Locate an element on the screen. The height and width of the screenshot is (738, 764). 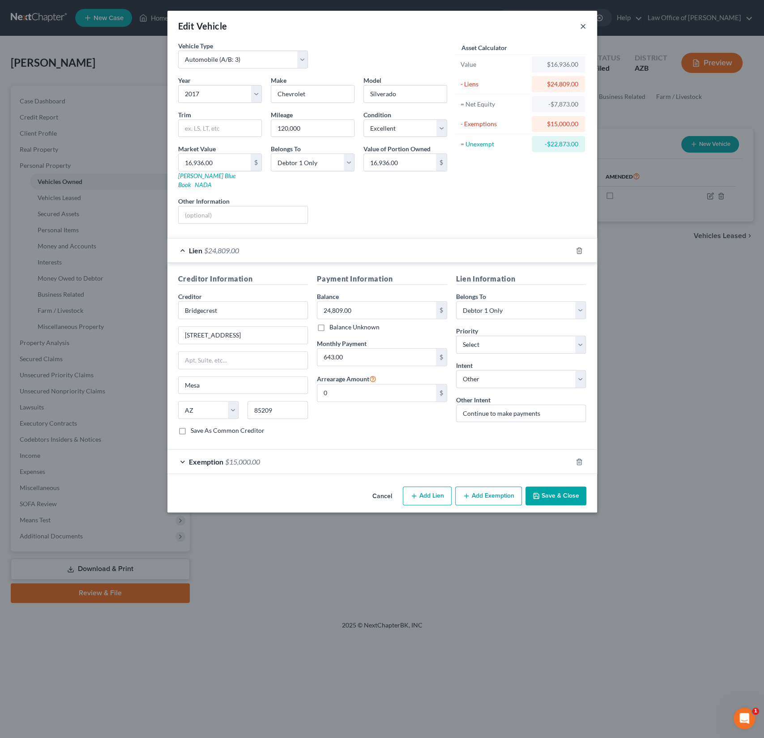
input: Search creditor by name... is located at coordinates (243, 310).